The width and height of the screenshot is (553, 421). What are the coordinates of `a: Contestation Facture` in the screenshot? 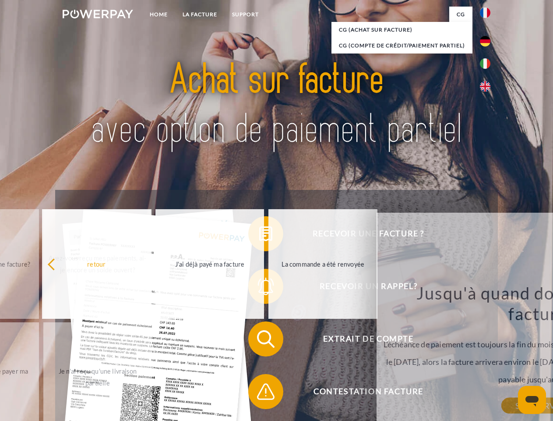 It's located at (362, 391).